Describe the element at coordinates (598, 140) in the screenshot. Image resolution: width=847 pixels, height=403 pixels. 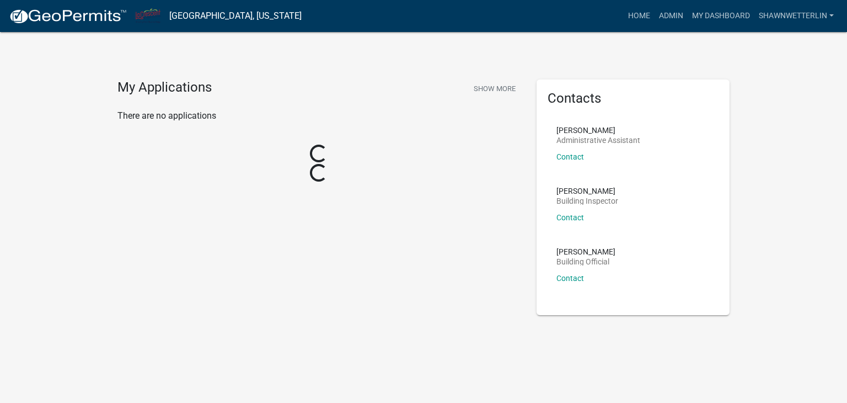
I see `p: Administrative Assistant` at that location.